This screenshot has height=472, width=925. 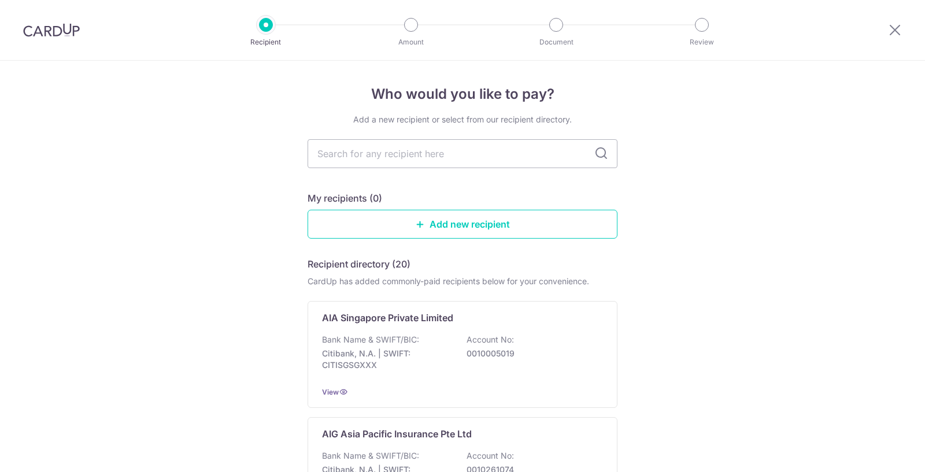 I want to click on h4: Who would you like to pay?, so click(x=463, y=94).